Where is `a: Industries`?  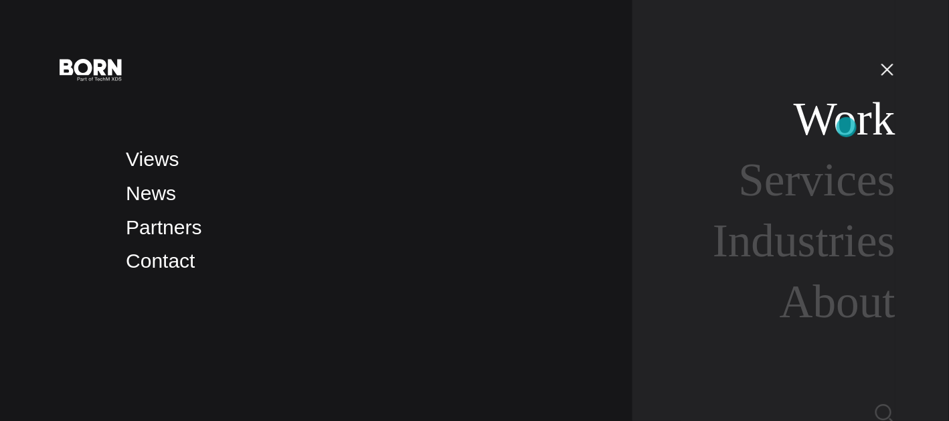
a: Industries is located at coordinates (804, 240).